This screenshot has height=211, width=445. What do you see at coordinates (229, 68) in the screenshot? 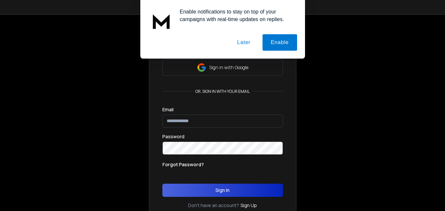
I see `p: Sign in with Google` at bounding box center [229, 68].